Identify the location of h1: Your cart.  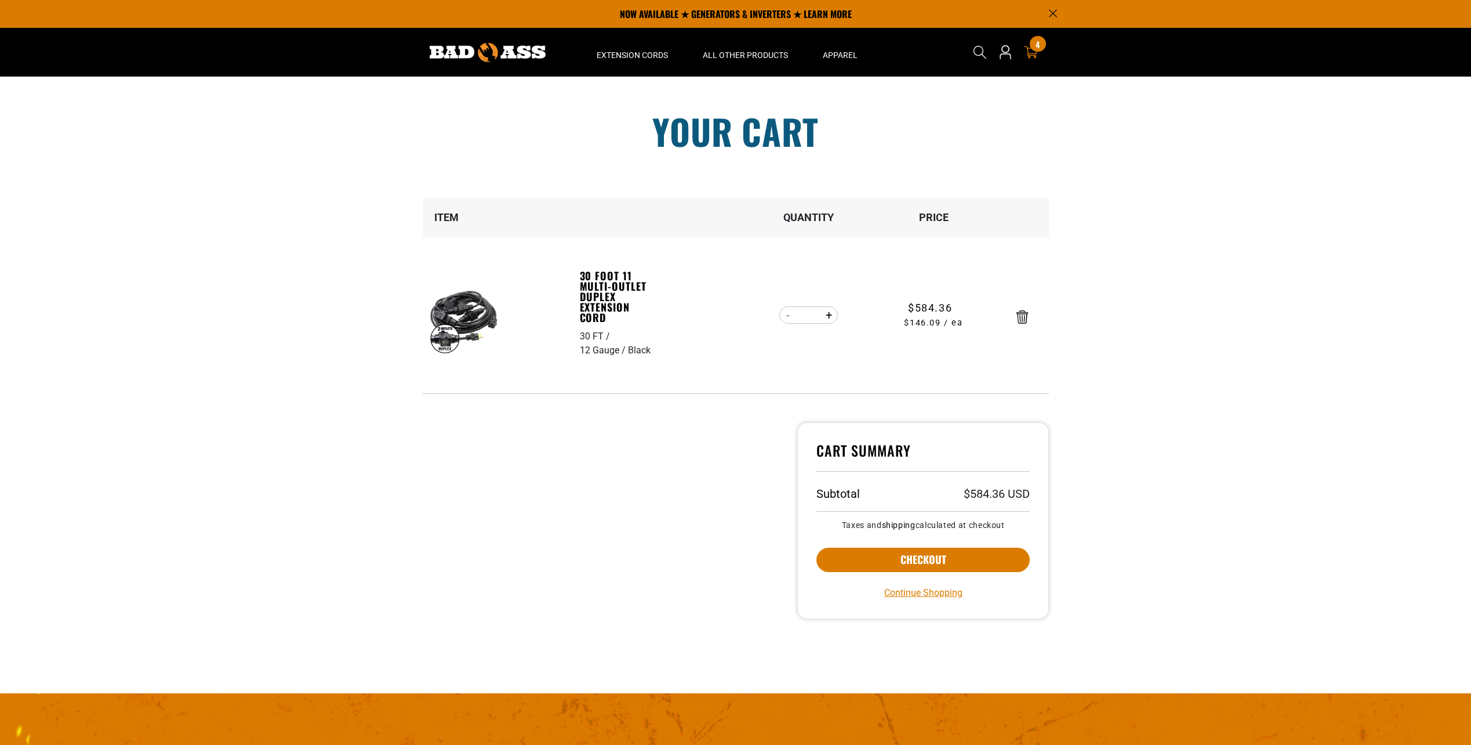
(736, 131).